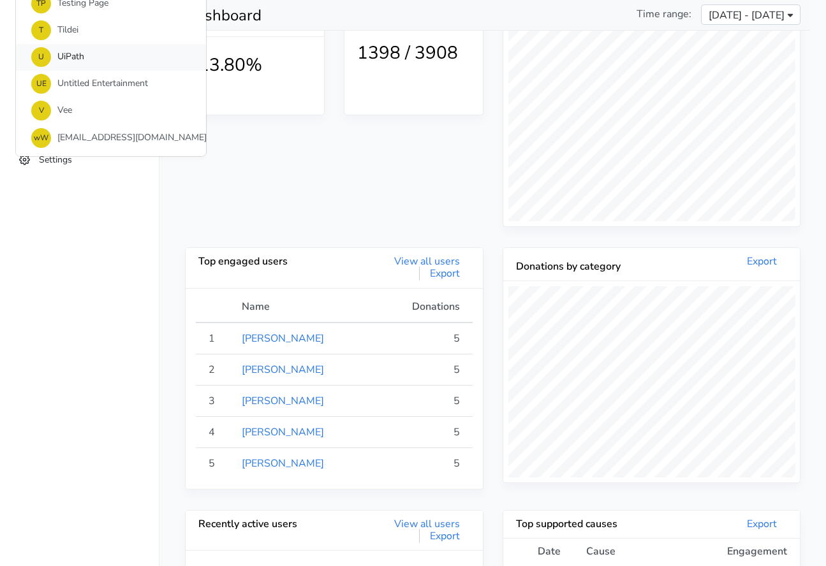  I want to click on h1: Dashboard, so click(334, 15).